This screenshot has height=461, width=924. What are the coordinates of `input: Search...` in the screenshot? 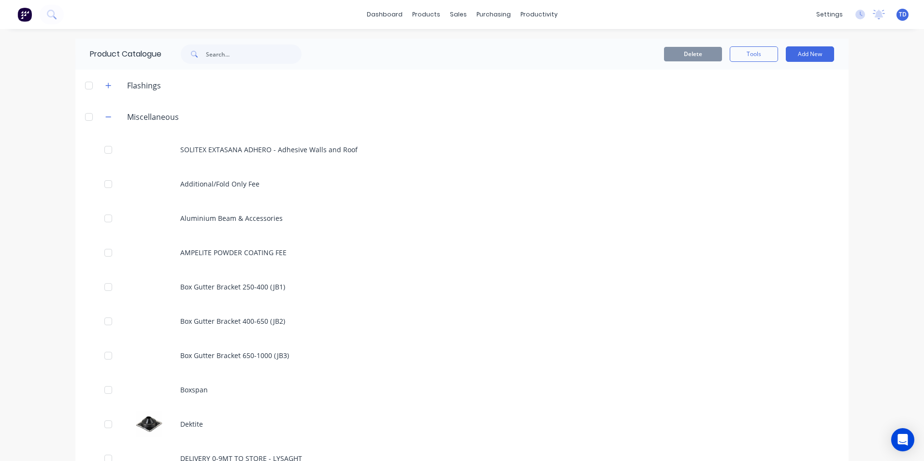 It's located at (254, 54).